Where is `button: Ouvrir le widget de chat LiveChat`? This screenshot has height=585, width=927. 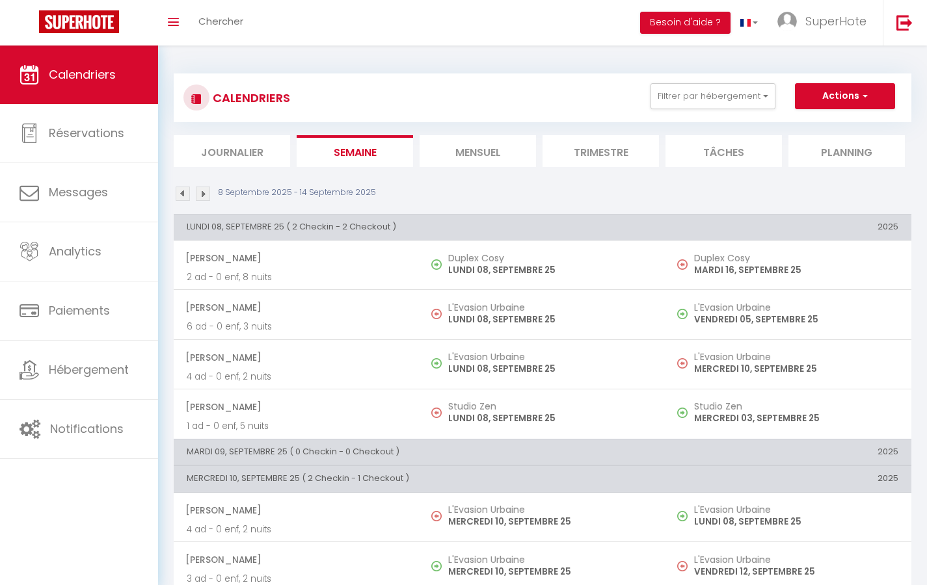
button: Ouvrir le widget de chat LiveChat is located at coordinates (30, 25).